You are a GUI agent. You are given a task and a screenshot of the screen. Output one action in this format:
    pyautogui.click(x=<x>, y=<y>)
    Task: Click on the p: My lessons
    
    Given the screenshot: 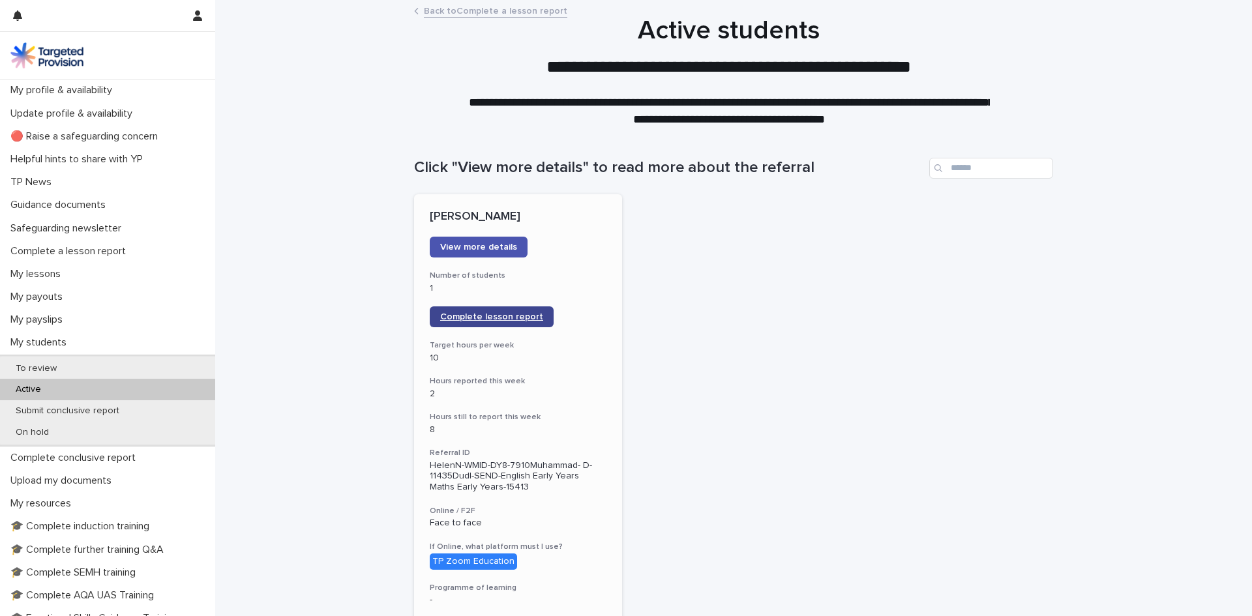 What is the action you would take?
    pyautogui.click(x=38, y=274)
    